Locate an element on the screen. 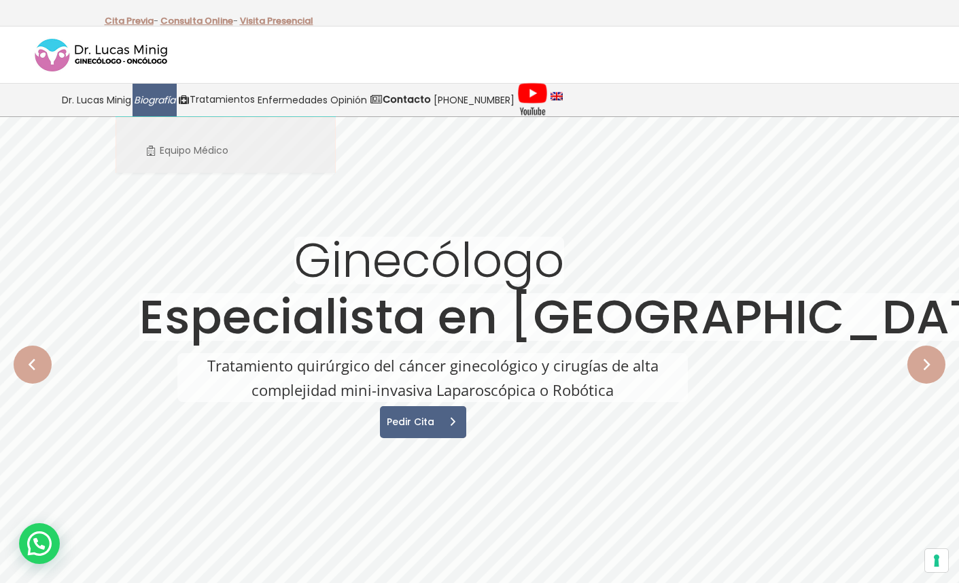 Image resolution: width=959 pixels, height=583 pixels. span: Tratamientos is located at coordinates (222, 99).